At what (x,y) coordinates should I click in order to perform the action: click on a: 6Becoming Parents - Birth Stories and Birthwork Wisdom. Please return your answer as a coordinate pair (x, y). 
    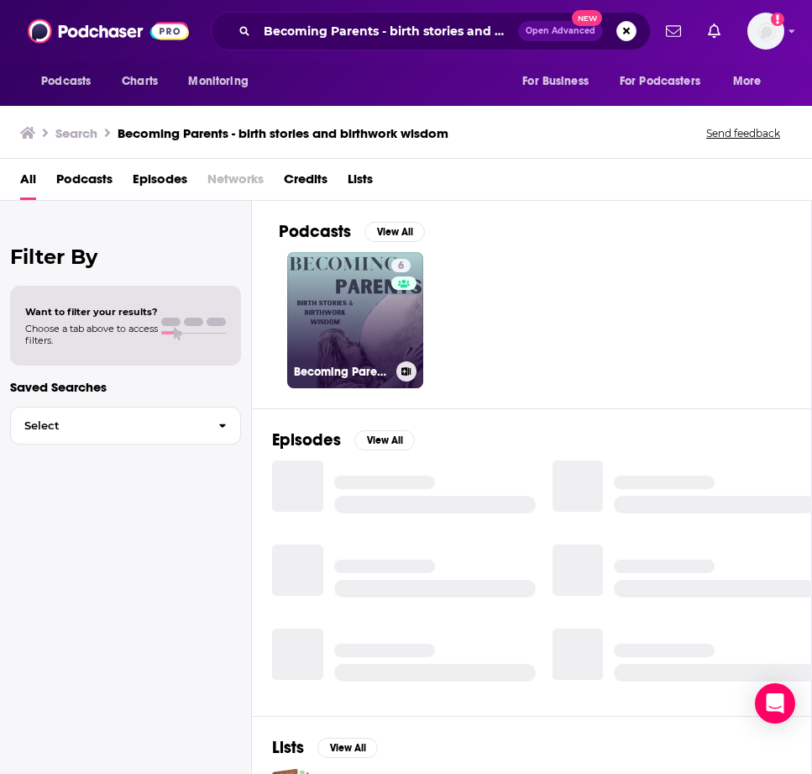
    Looking at the image, I should click on (355, 320).